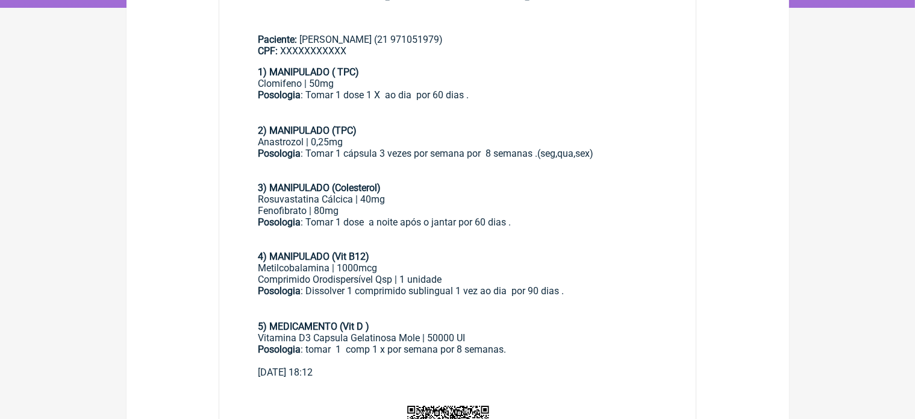  What do you see at coordinates (313, 256) in the screenshot?
I see `strong: 4) MANIPULADO (Vit B12)` at bounding box center [313, 256].